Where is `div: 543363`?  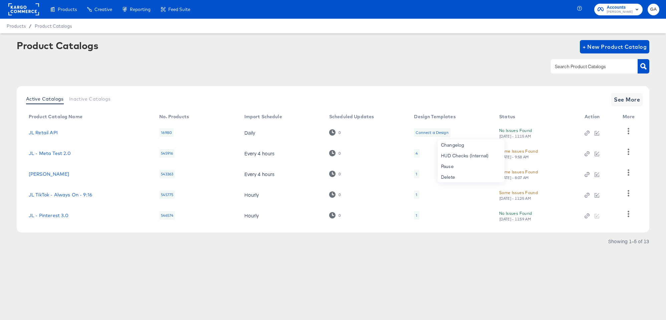
div: 543363 is located at coordinates (167, 174).